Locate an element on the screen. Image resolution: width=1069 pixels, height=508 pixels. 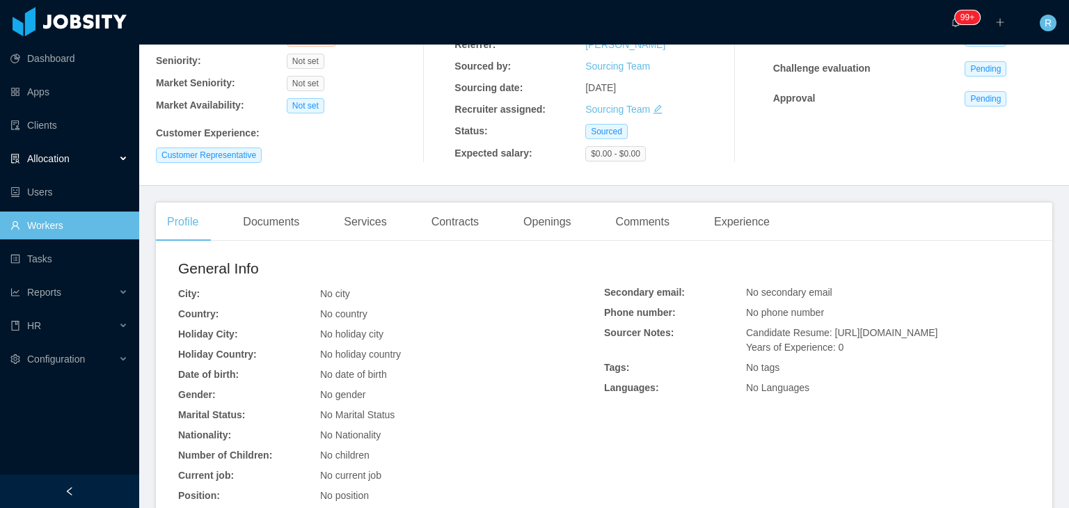
i: icon: line-chart is located at coordinates (15, 292).